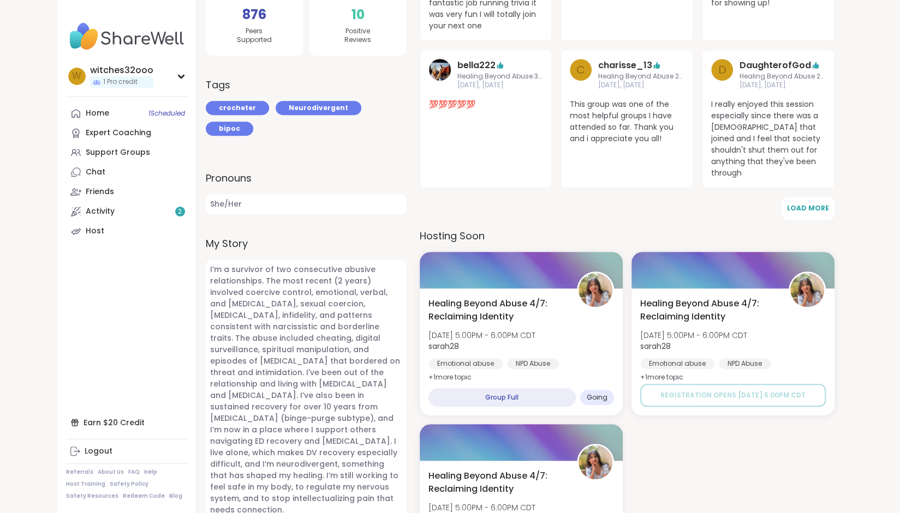 This screenshot has width=900, height=513. What do you see at coordinates (229, 129) in the screenshot?
I see `span: bipoc` at bounding box center [229, 129].